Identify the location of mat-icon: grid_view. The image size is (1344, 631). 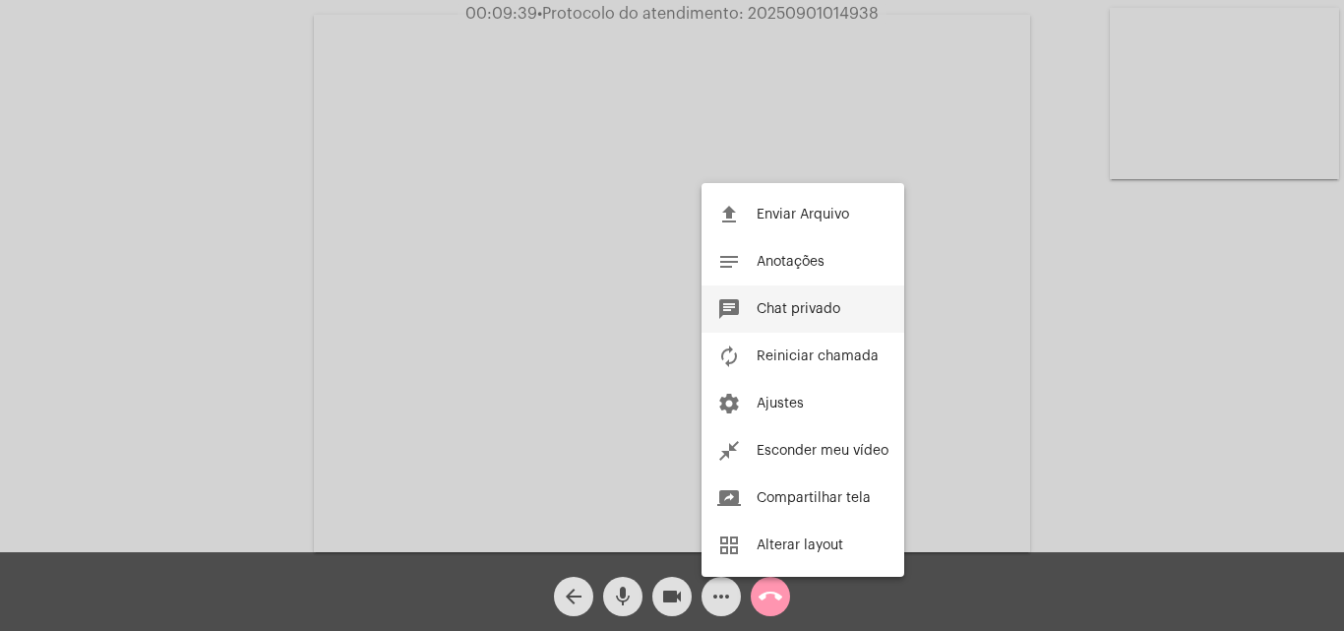
(729, 545).